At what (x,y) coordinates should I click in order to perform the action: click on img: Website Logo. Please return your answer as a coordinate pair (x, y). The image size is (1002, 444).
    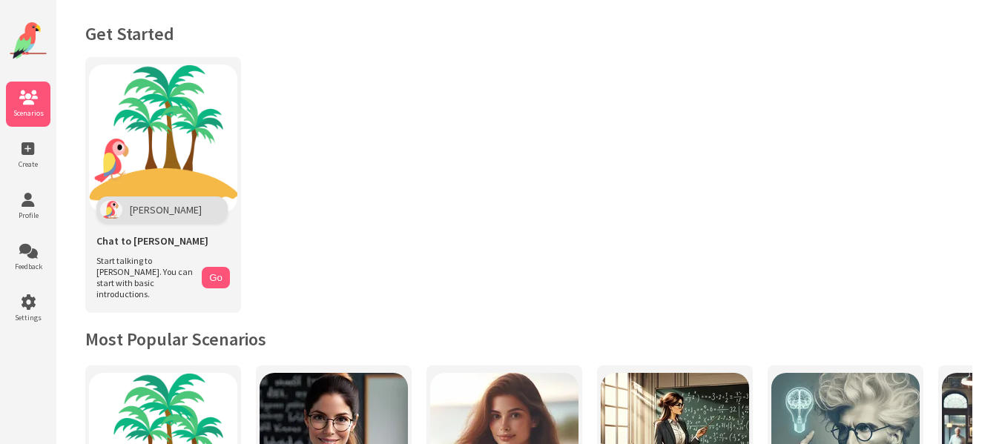
    Looking at the image, I should click on (28, 41).